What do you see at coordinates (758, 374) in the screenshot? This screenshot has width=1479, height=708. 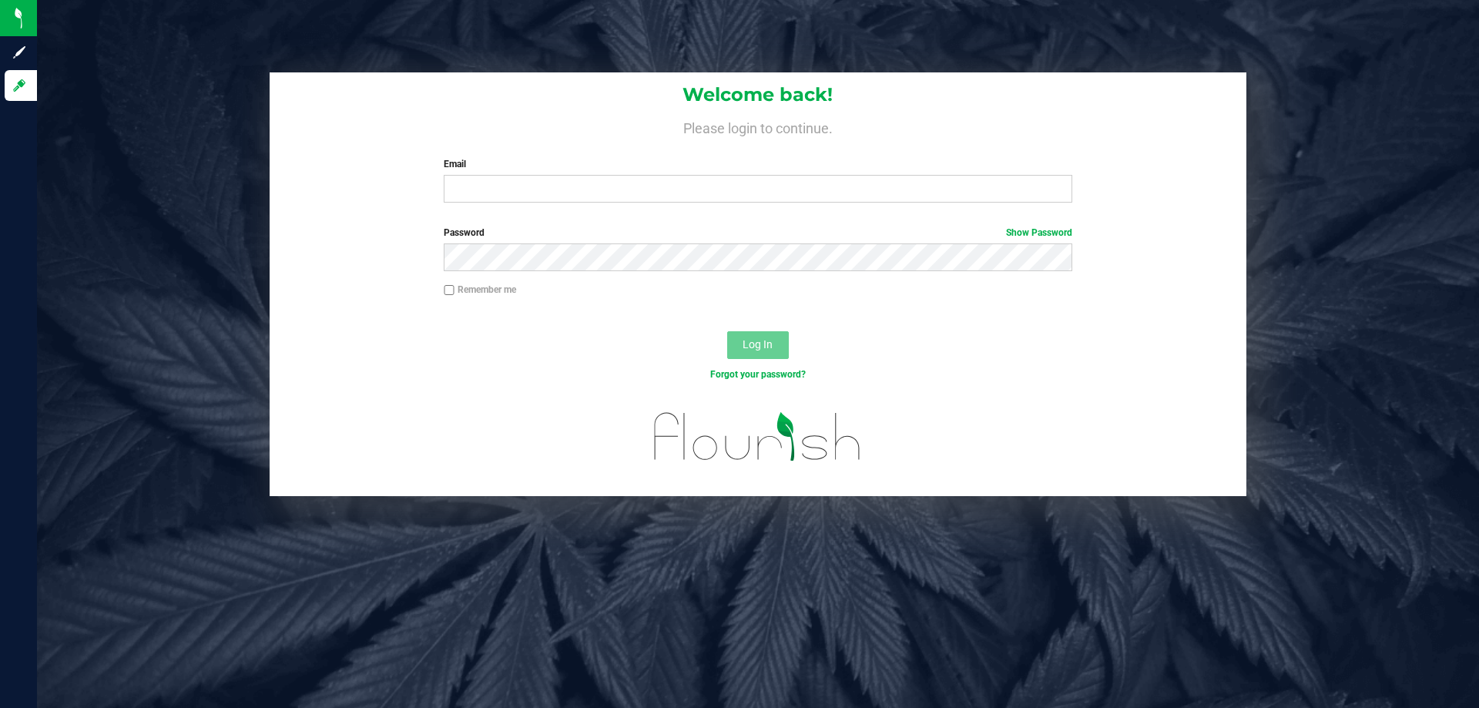 I see `a: Forgot your password?` at bounding box center [758, 374].